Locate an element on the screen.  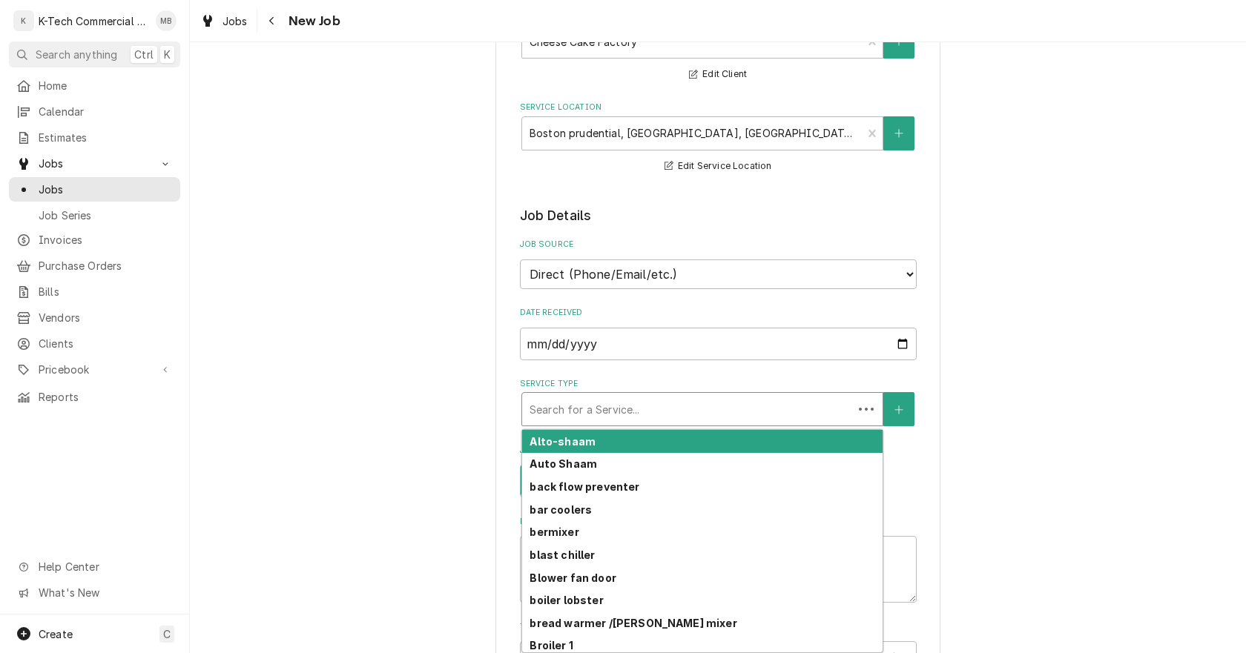
span: Pricebook is located at coordinates (94, 369).